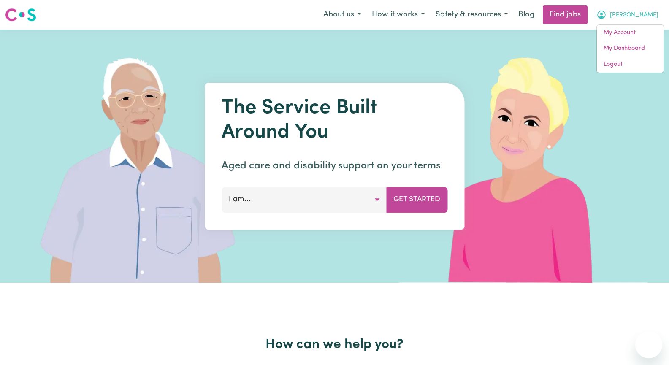  Describe the element at coordinates (342, 15) in the screenshot. I see `button: About us` at that location.